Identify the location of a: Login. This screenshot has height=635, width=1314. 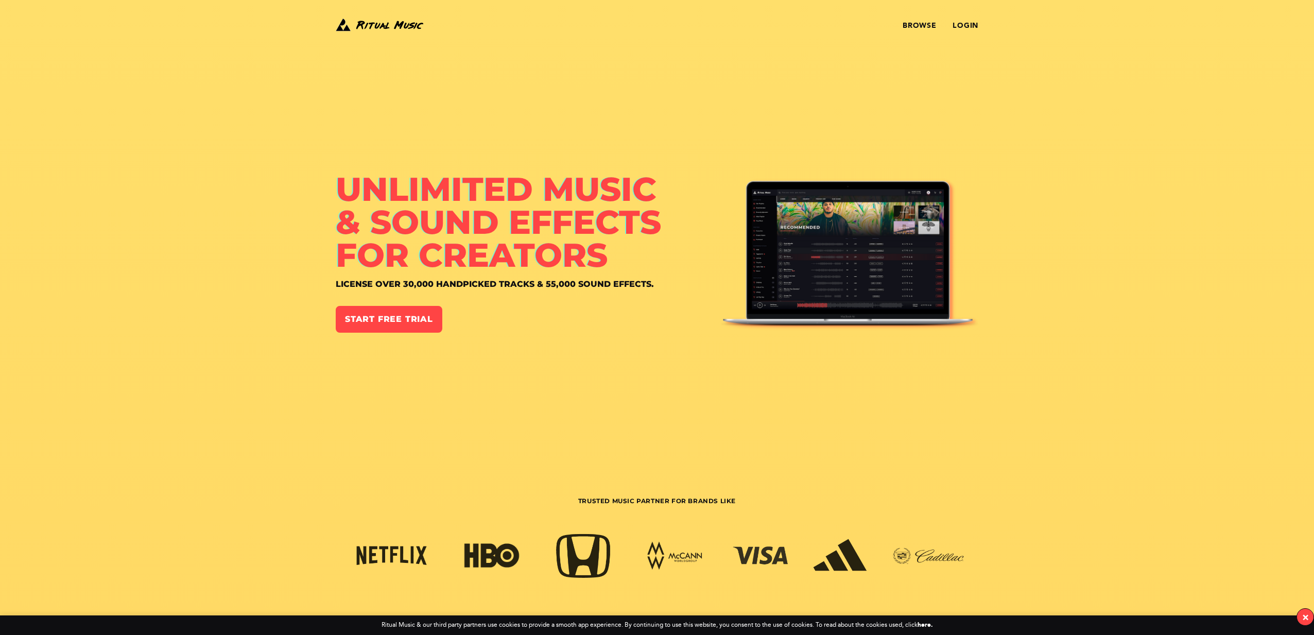
(965, 26).